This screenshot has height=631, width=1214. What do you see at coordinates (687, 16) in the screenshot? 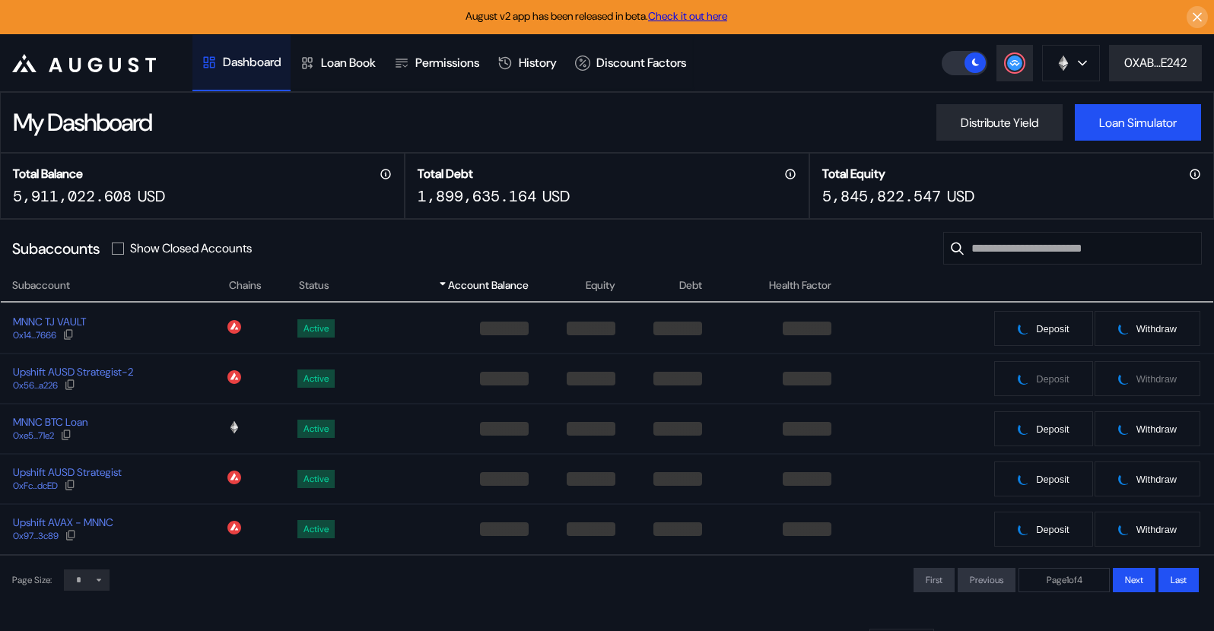
I see `a: Check it out here` at bounding box center [687, 16].